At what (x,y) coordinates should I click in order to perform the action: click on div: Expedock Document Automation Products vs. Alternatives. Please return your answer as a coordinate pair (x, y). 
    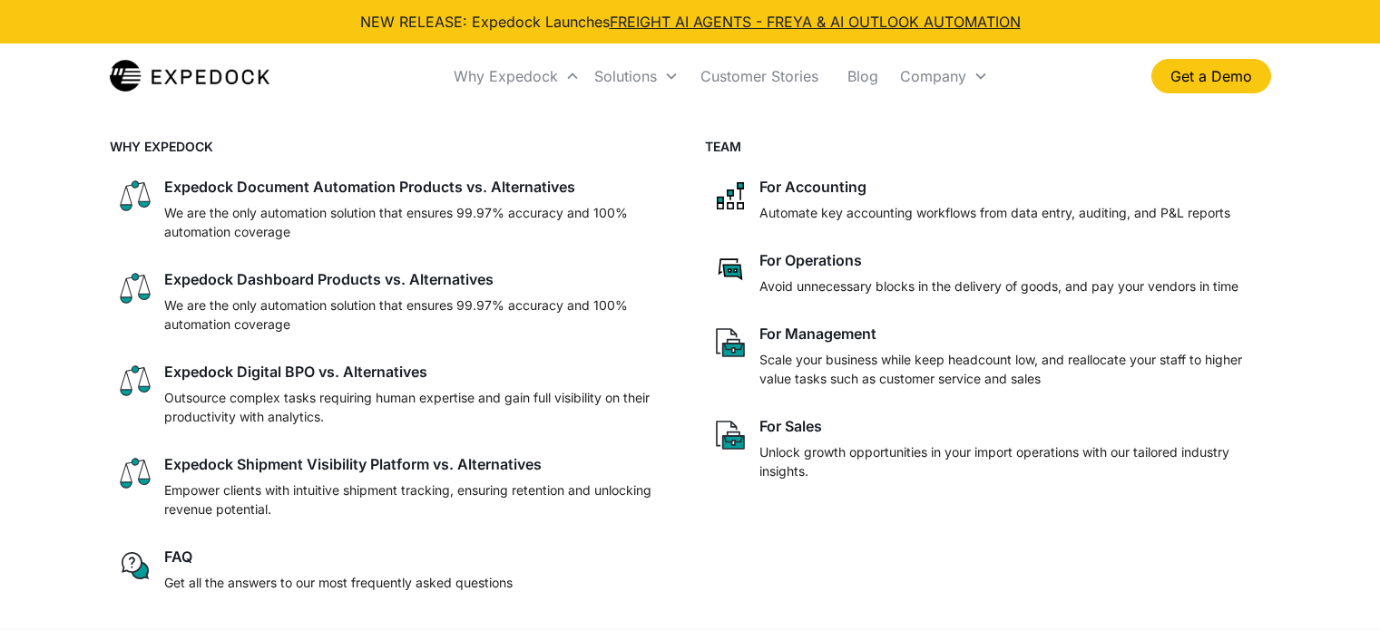
    Looking at the image, I should click on (369, 187).